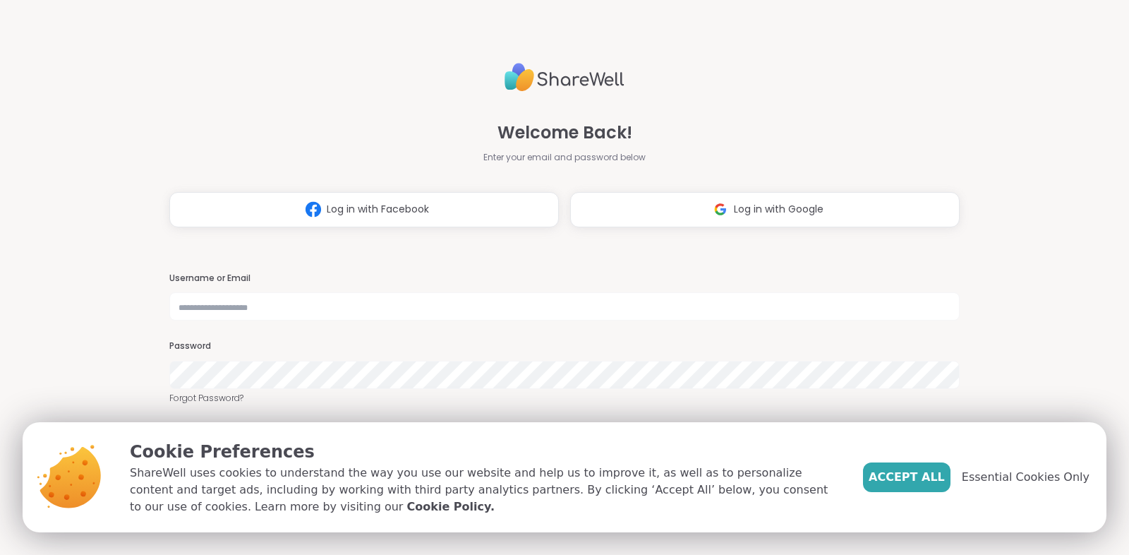 The width and height of the screenshot is (1129, 555). Describe the element at coordinates (565, 157) in the screenshot. I see `span: Enter your email and password below` at that location.